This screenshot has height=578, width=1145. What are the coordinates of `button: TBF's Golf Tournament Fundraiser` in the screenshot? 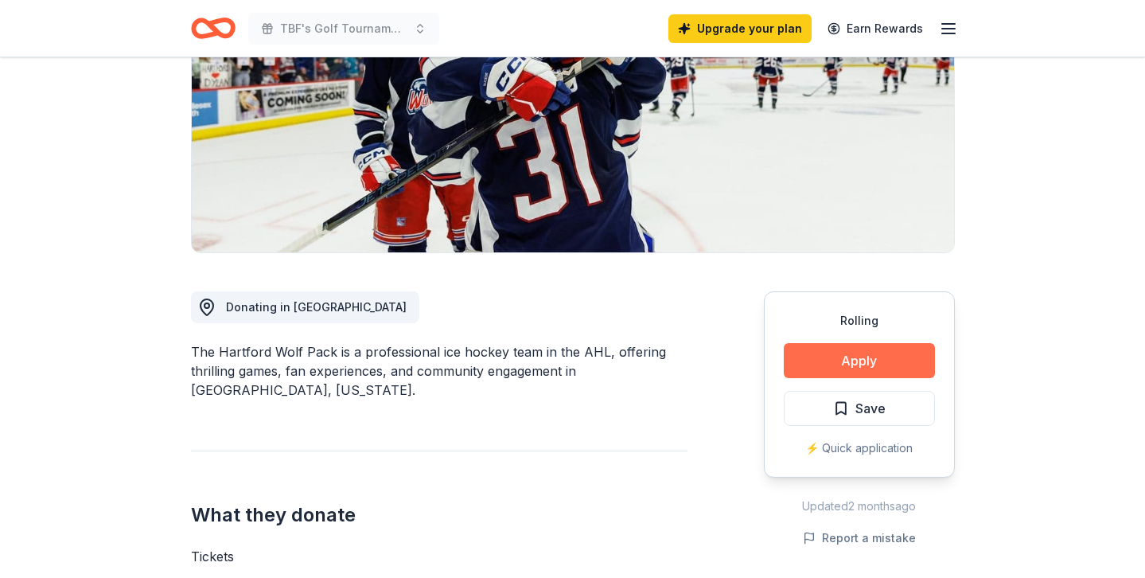 It's located at (344, 29).